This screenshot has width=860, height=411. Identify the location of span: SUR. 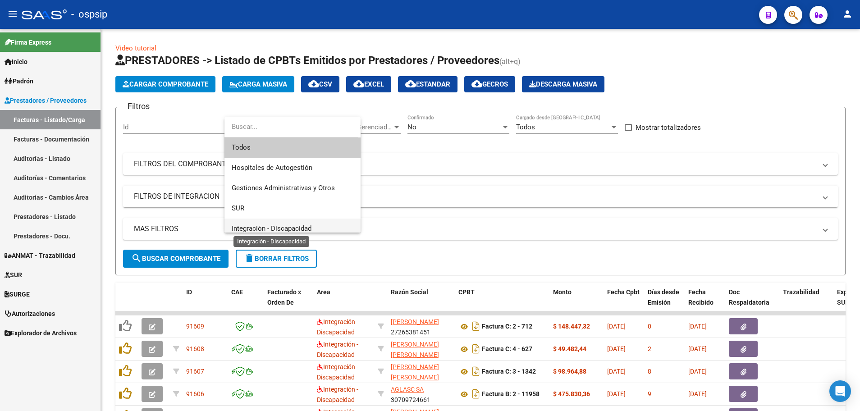
(238, 208).